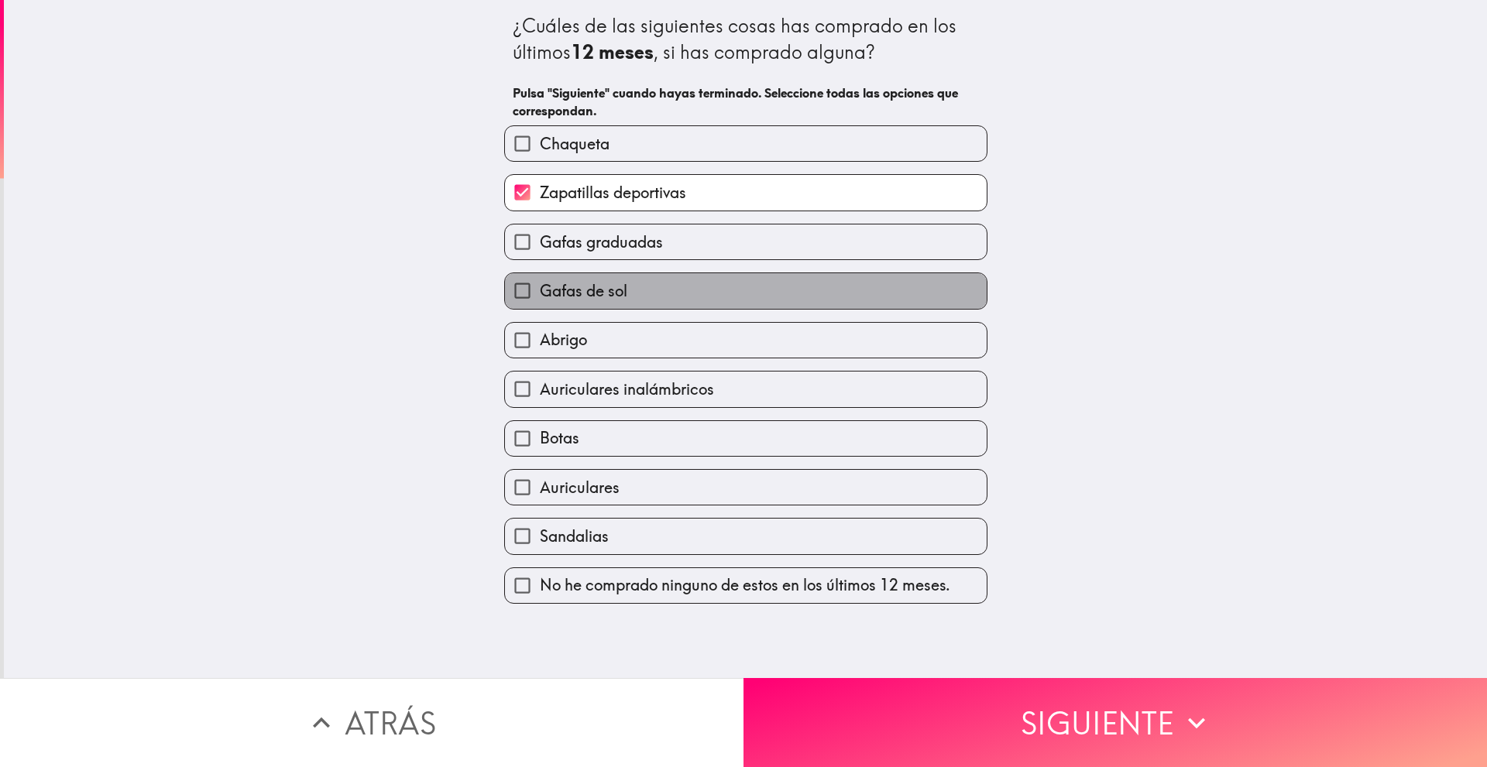 The width and height of the screenshot is (1487, 767). Describe the element at coordinates (746, 143) in the screenshot. I see `button: Chaqueta` at that location.